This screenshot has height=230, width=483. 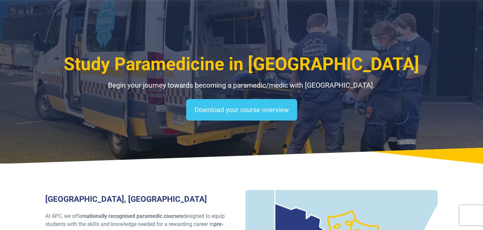 I want to click on a: Download your course overview, so click(x=241, y=110).